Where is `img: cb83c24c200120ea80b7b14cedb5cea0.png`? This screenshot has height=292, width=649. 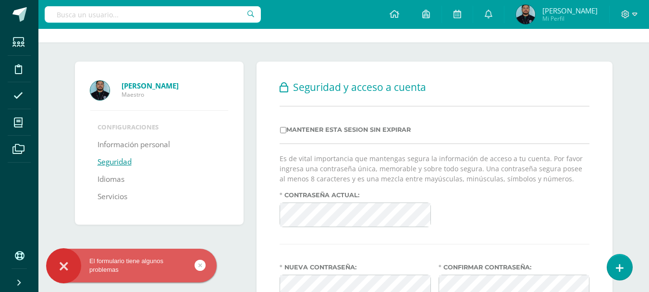
img: cb83c24c200120ea80b7b14cedb5cea0.png is located at coordinates (526, 14).